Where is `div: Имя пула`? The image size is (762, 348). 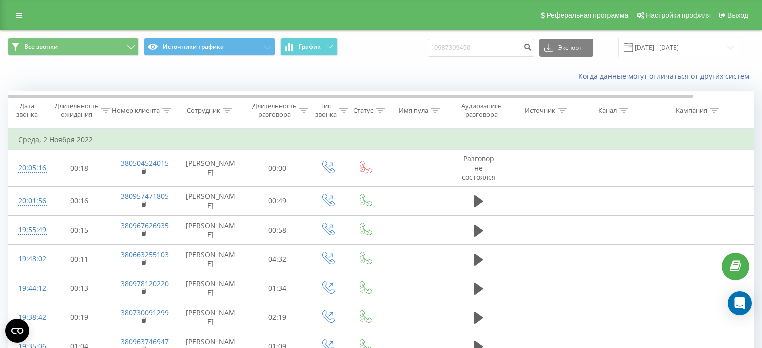 div: Имя пула is located at coordinates (413, 110).